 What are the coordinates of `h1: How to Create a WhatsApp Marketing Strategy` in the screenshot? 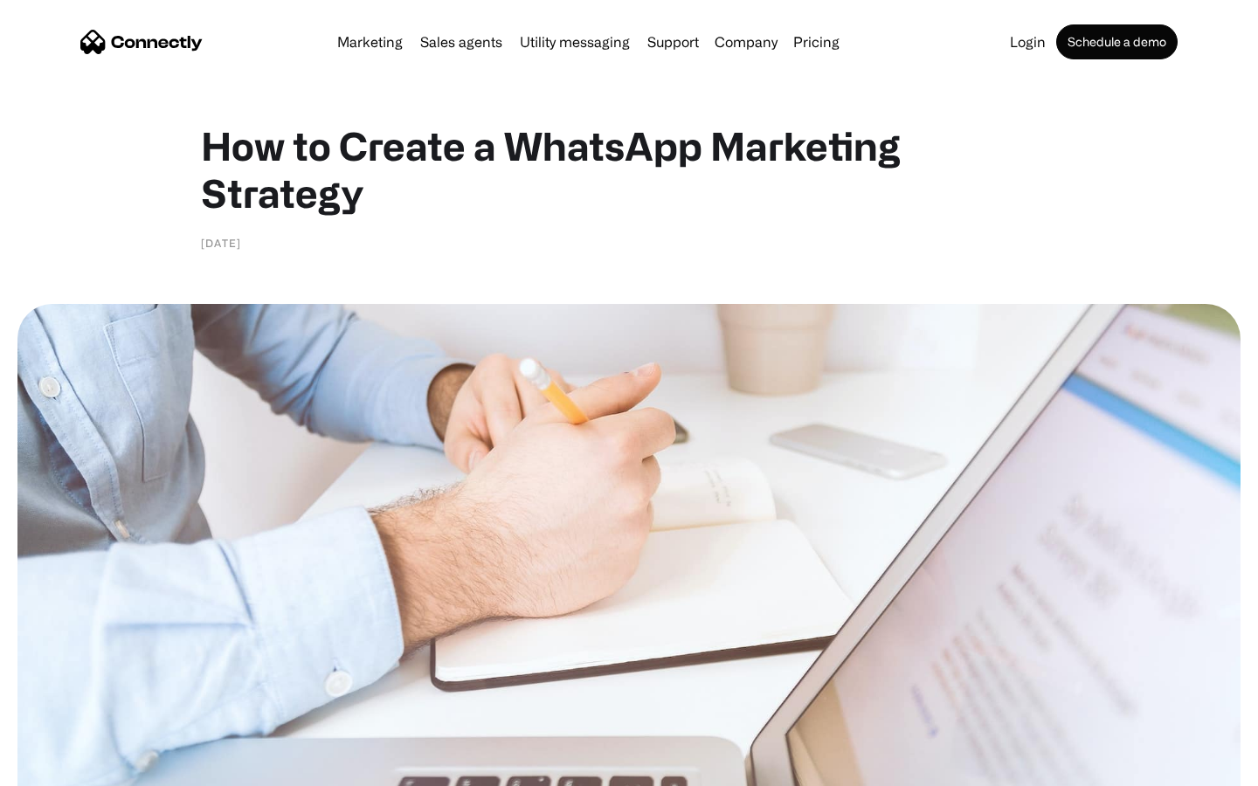 It's located at (629, 169).